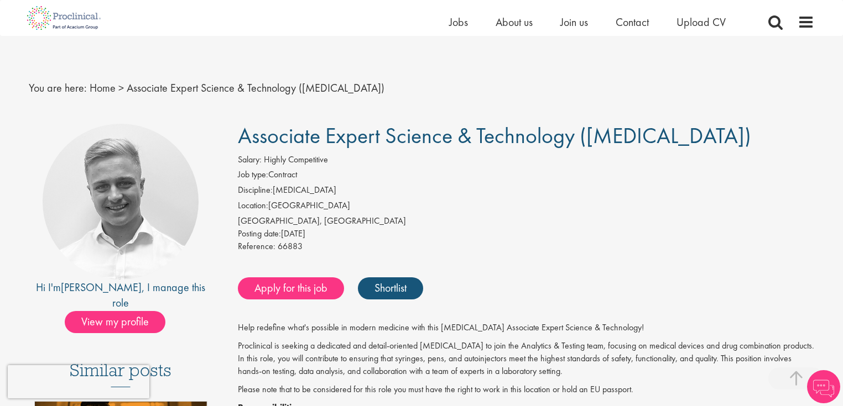  I want to click on p: Please note that to be considered for this role you must have the right to work in this location ..., so click(526, 390).